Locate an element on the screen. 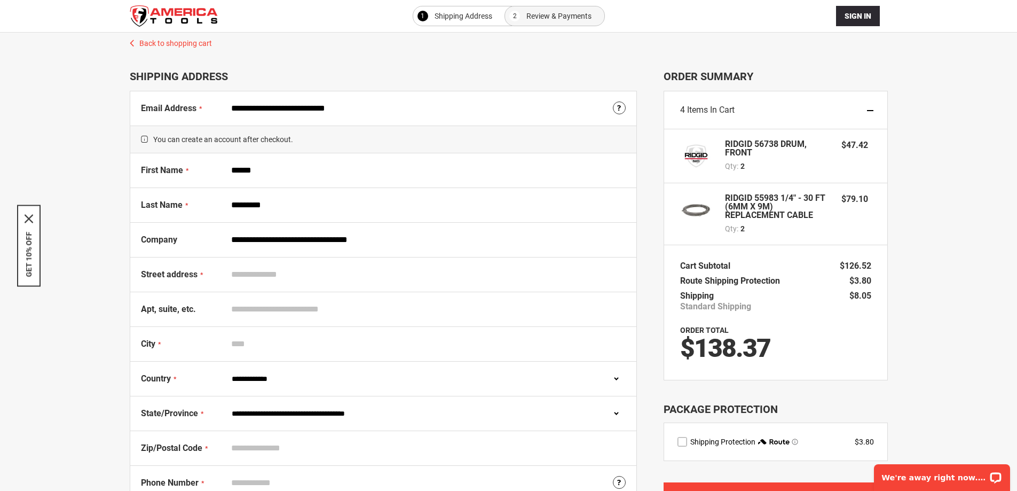  span: Email Address is located at coordinates (169, 108).